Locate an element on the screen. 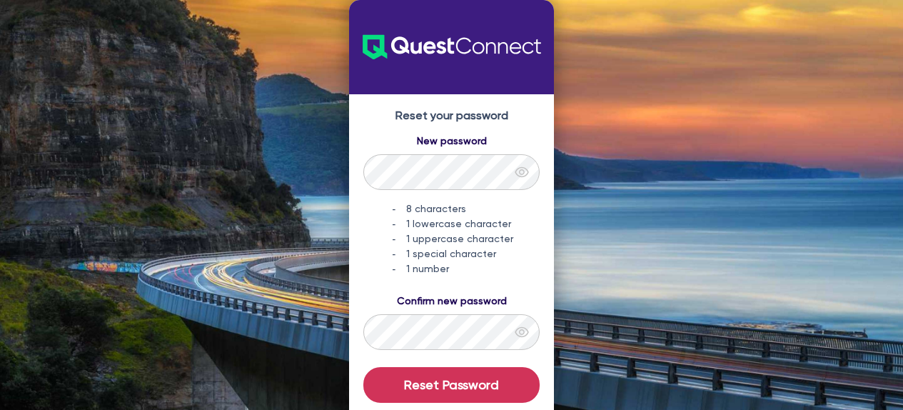 This screenshot has height=410, width=903. label: New password is located at coordinates (452, 141).